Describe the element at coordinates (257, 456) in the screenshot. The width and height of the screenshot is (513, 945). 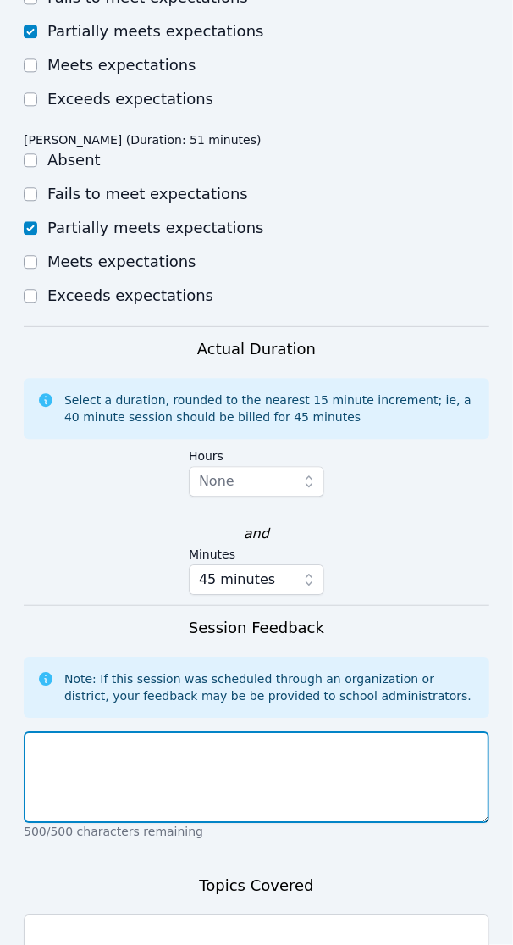
I see `label: Hours` at that location.